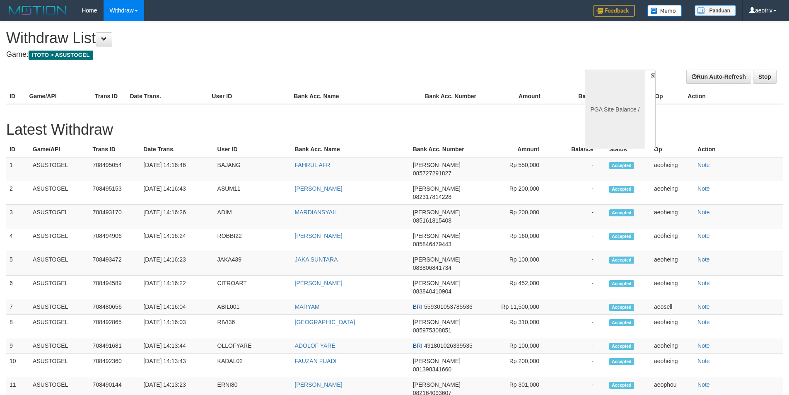 This screenshot has height=395, width=789. Describe the element at coordinates (719, 77) in the screenshot. I see `a: Run Auto-Refresh` at that location.